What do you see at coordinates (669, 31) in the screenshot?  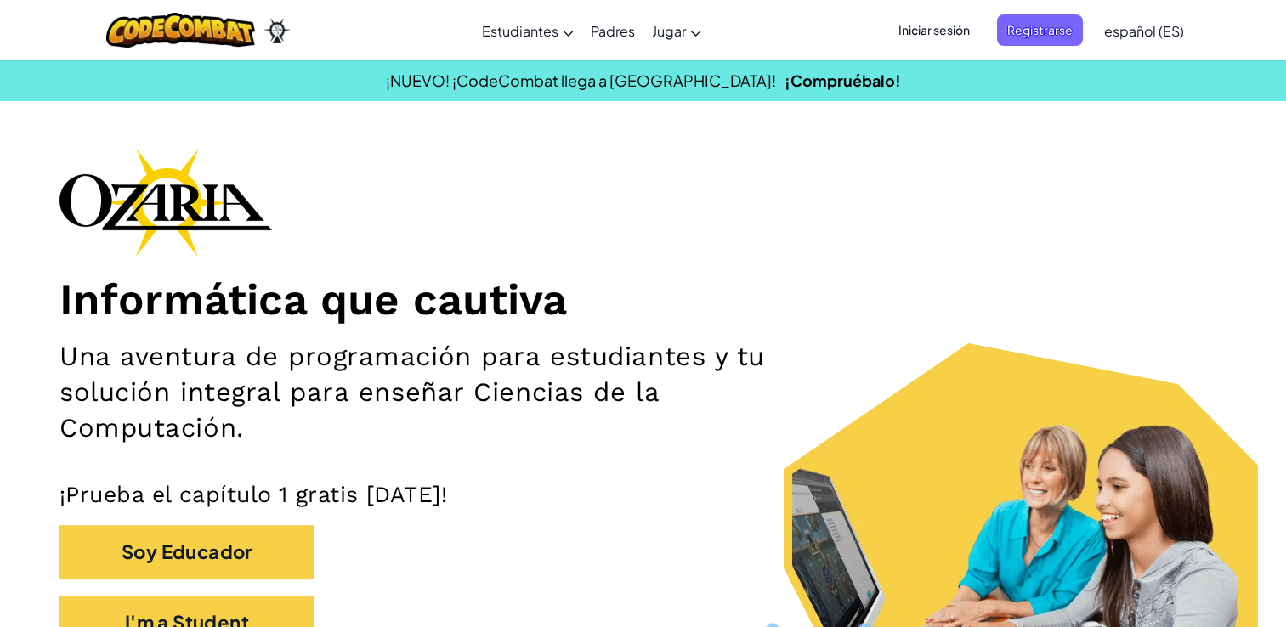 I see `span: Jugar` at bounding box center [669, 31].